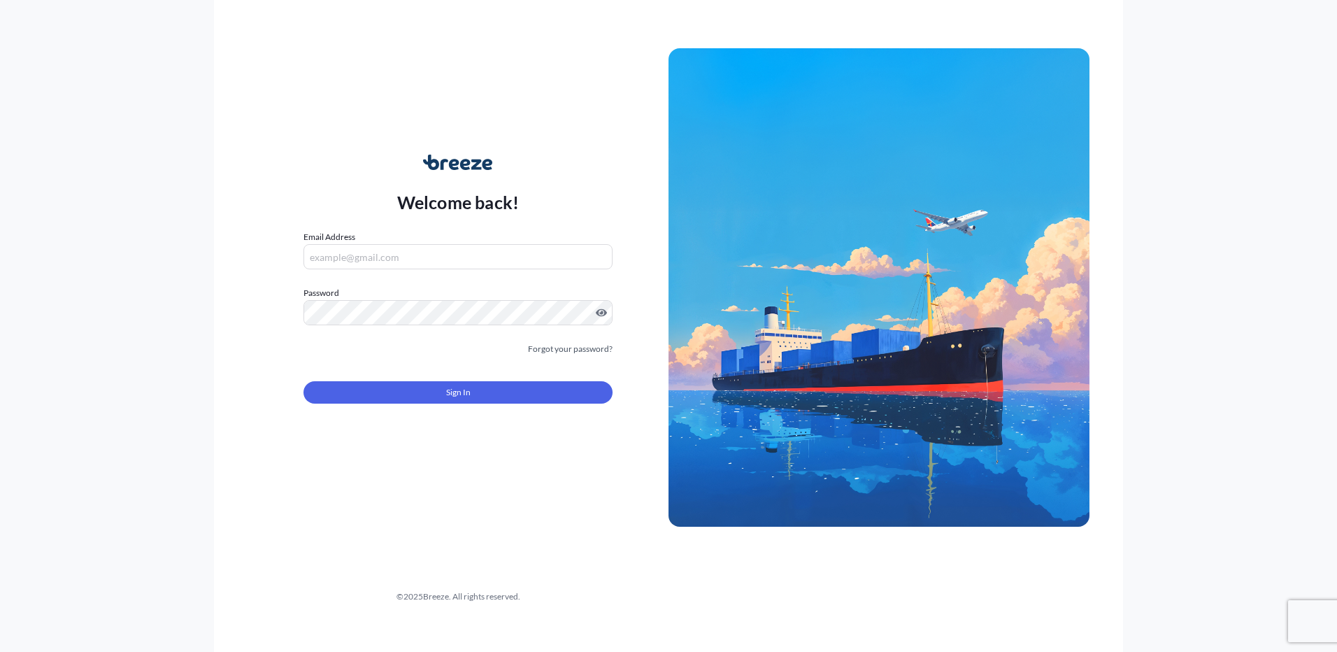 The image size is (1337, 652). What do you see at coordinates (458, 392) in the screenshot?
I see `button: Sign In` at bounding box center [458, 392].